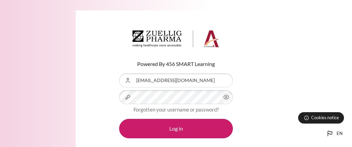  What do you see at coordinates (321, 118) in the screenshot?
I see `button: Cookies notice` at bounding box center [321, 118].